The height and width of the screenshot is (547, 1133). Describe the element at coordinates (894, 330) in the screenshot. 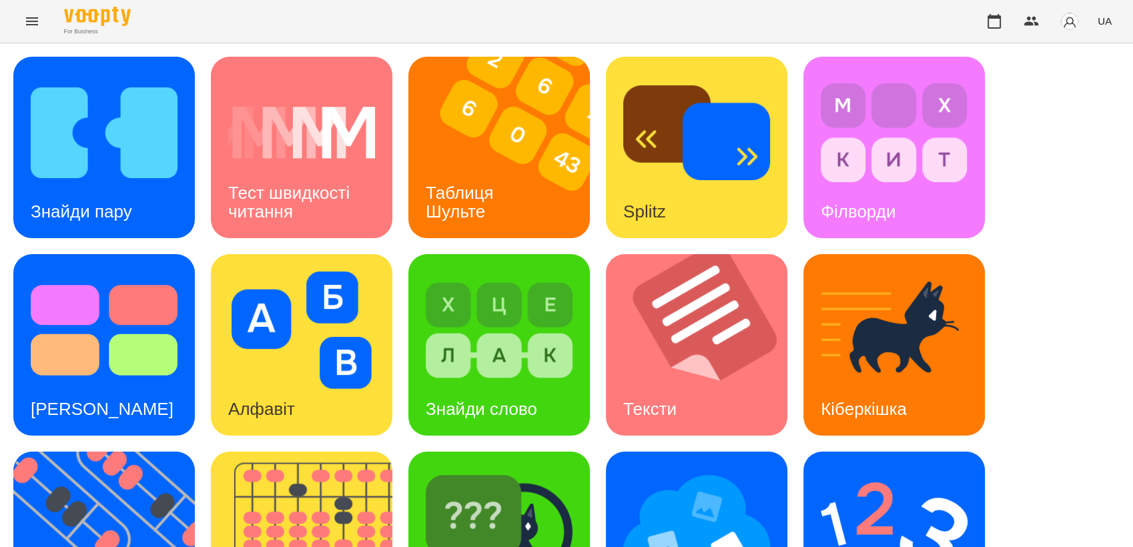

I see `img: Кіберкішка` at that location.